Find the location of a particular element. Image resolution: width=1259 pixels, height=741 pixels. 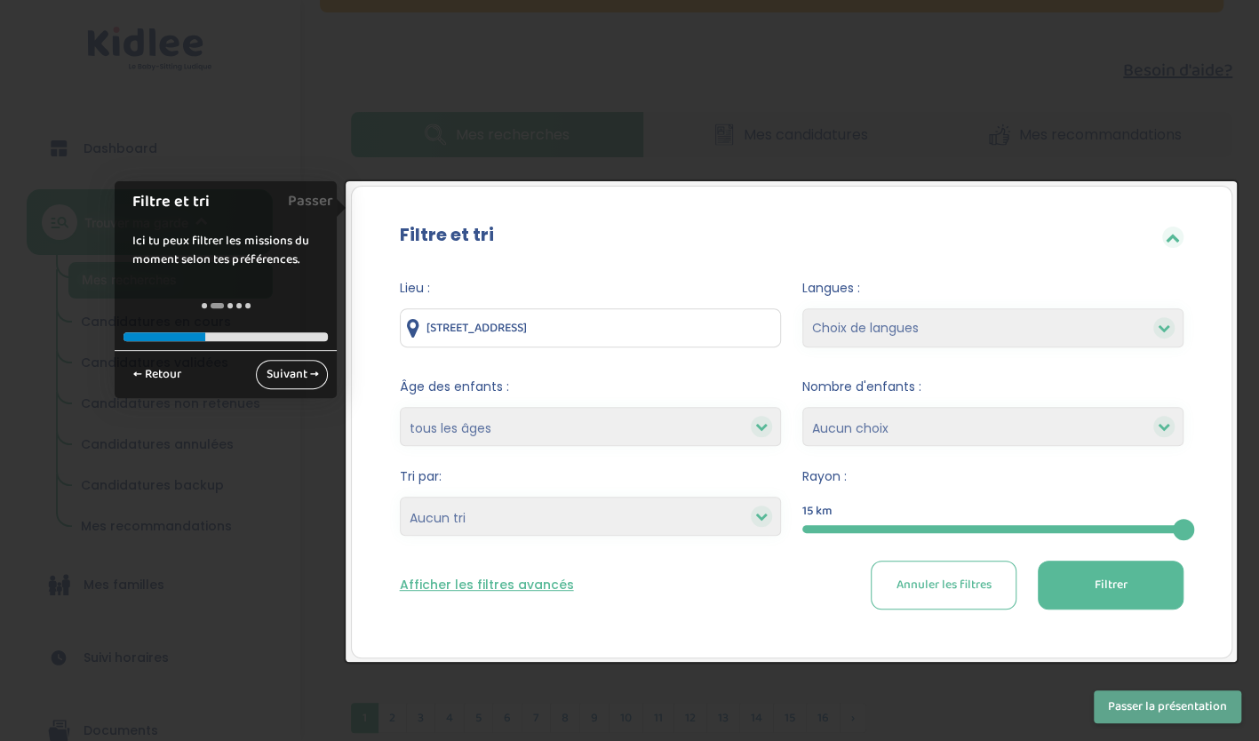

button: Filtrer is located at coordinates (1110, 584).